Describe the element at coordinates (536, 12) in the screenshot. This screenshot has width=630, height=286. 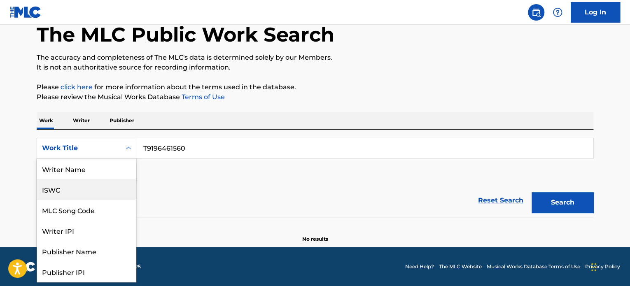
I see `a: Public Search` at that location.